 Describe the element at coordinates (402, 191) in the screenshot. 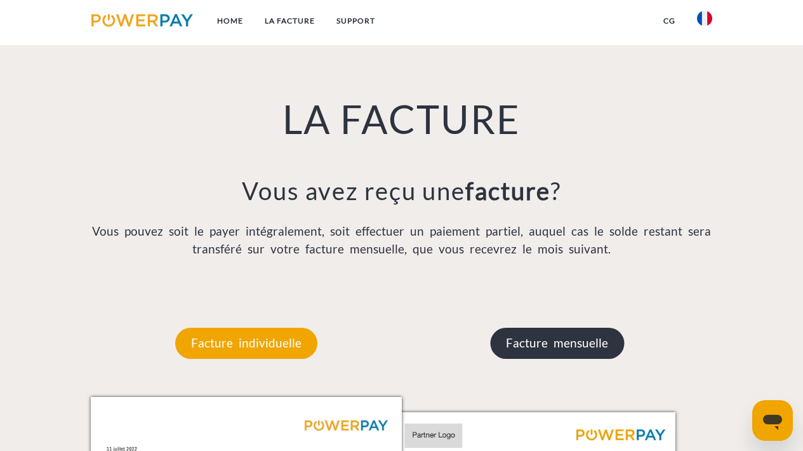

I see `h3: Vous avez reçu une ?` at that location.